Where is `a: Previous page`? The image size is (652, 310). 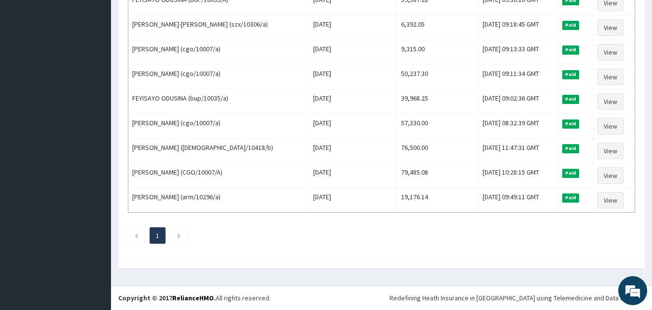
a: Previous page is located at coordinates (136, 235).